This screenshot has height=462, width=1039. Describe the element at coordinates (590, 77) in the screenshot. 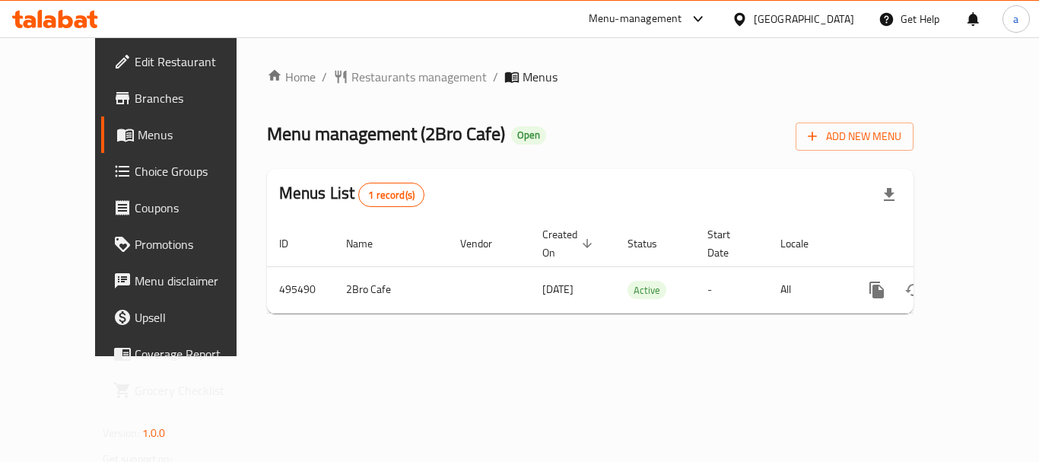

I see `nav: breadcrumb` at that location.